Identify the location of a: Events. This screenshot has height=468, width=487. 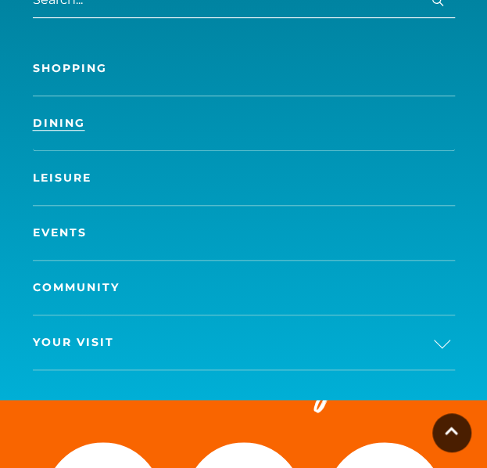
(244, 232).